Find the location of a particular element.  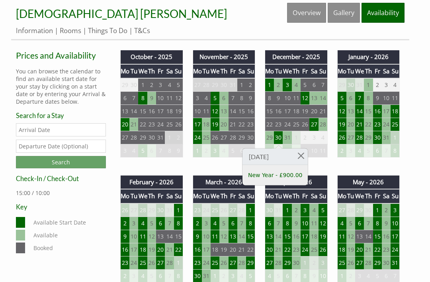

td: 16 is located at coordinates (378, 111).